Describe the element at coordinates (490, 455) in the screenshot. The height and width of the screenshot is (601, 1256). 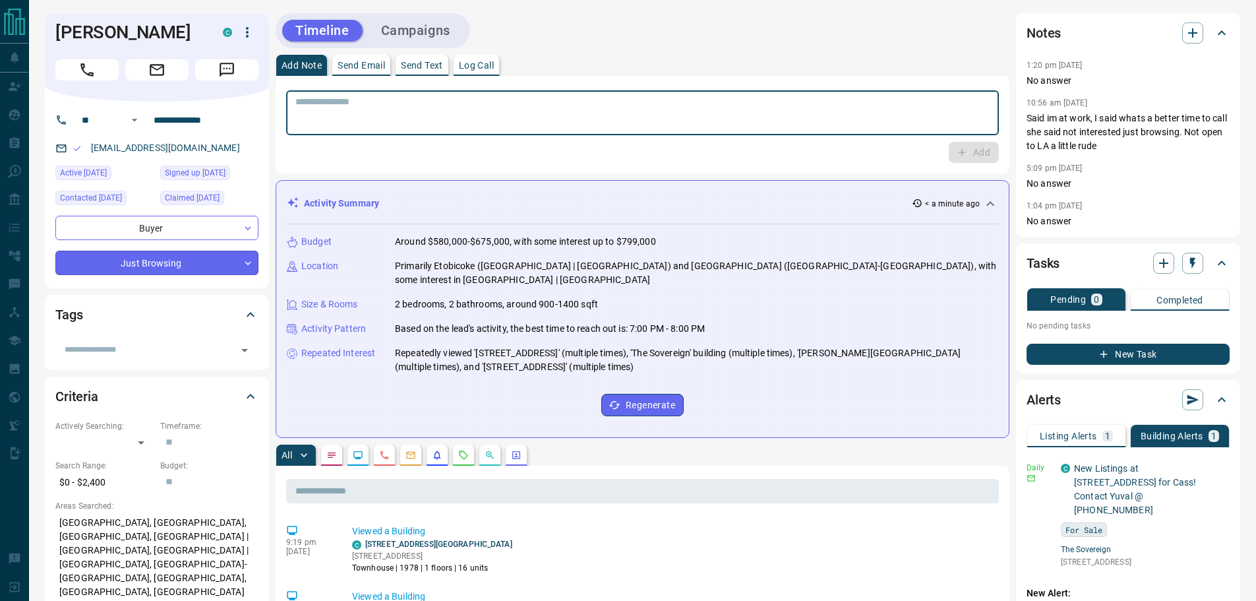
I see `svg: Opportunities` at that location.